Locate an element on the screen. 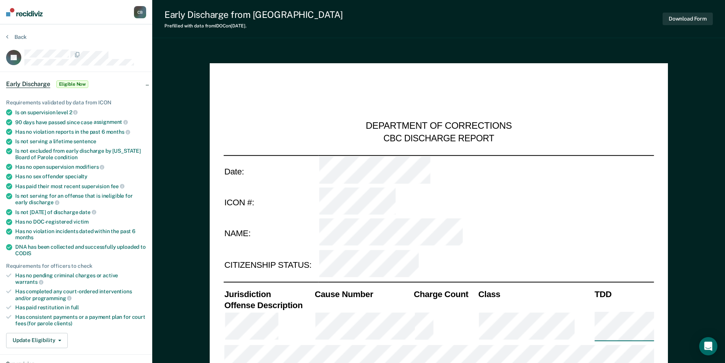  div: DNA has been collected and successfully uploaded to is located at coordinates (81, 250).